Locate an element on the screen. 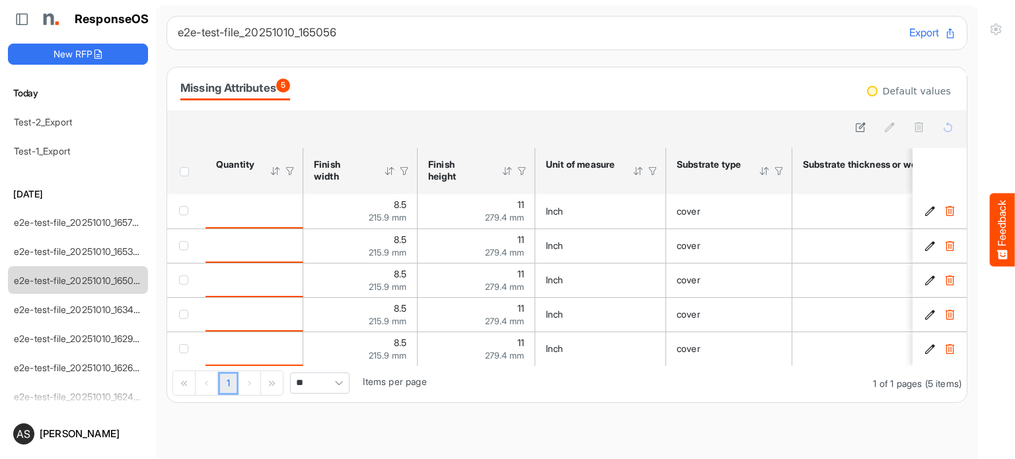 This screenshot has height=459, width=1015. a: e2e-test-file_20251010_165056 is located at coordinates (79, 280).